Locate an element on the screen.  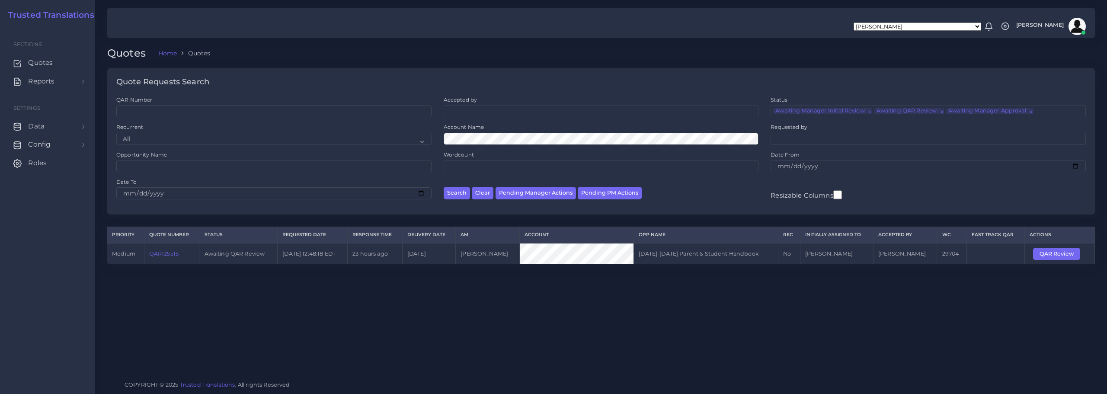
th: WC is located at coordinates (952, 235).